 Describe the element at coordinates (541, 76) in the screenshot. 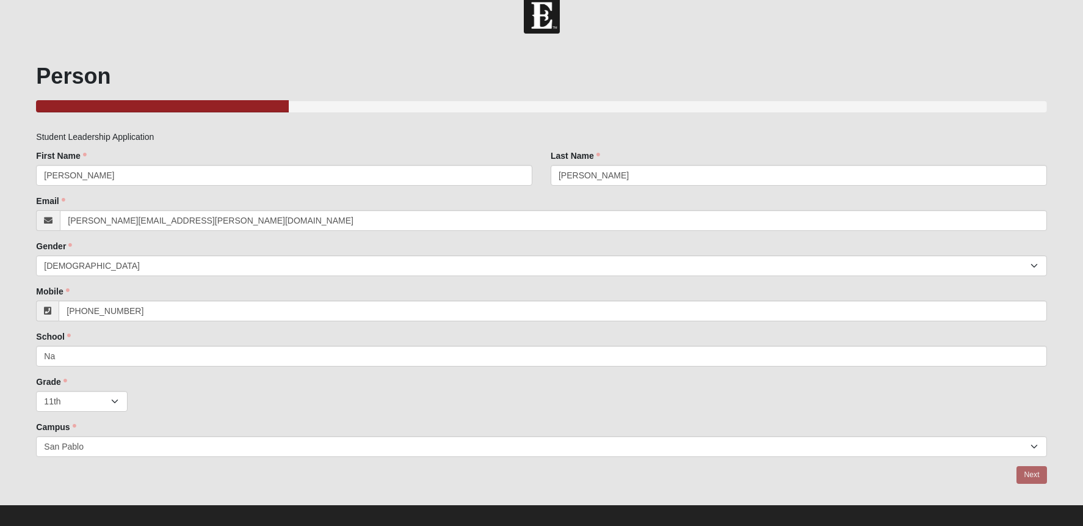

I see `h1: Person` at that location.